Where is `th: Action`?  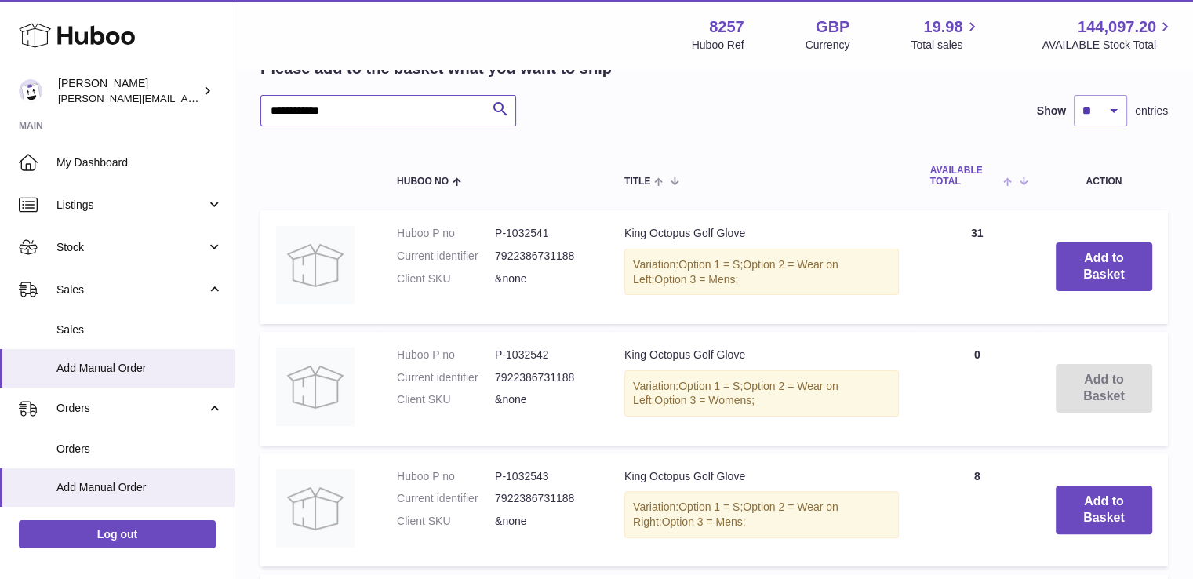 th: Action is located at coordinates (1104, 176).